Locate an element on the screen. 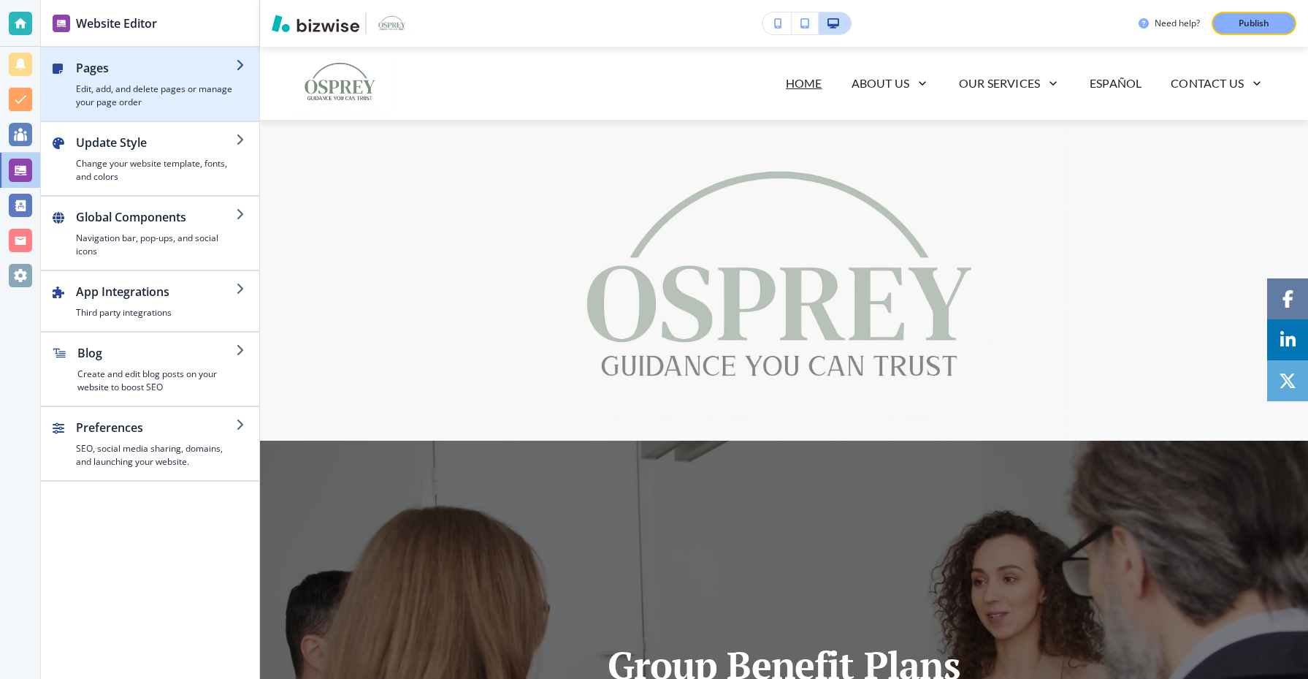 The image size is (1308, 679). h3: Need help? is located at coordinates (1178, 23).